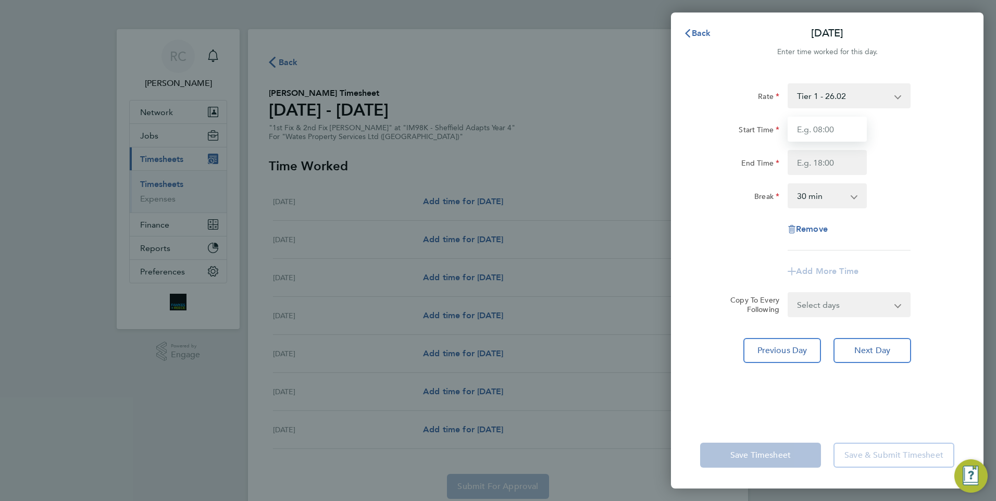  Describe the element at coordinates (751, 305) in the screenshot. I see `label: Copy To Every Following` at that location.